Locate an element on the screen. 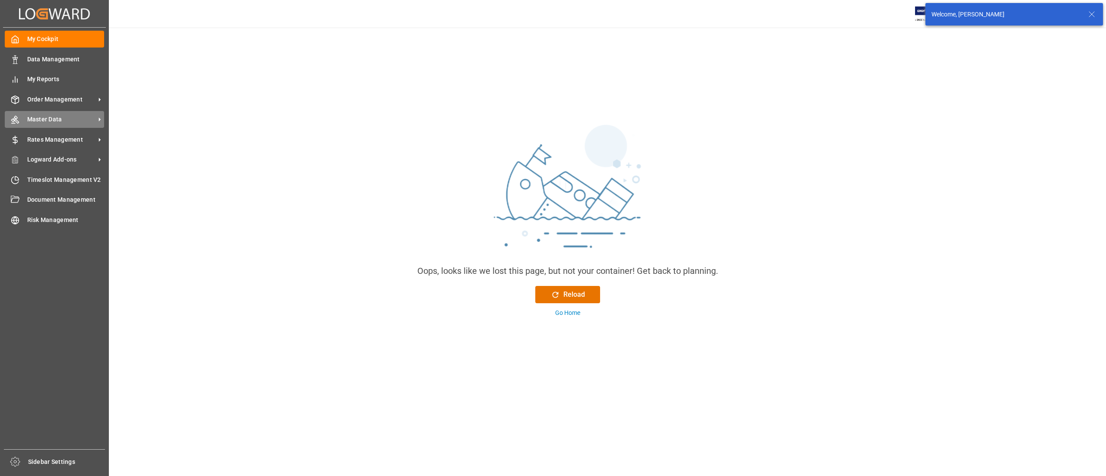  span: Document Management is located at coordinates (66, 200).